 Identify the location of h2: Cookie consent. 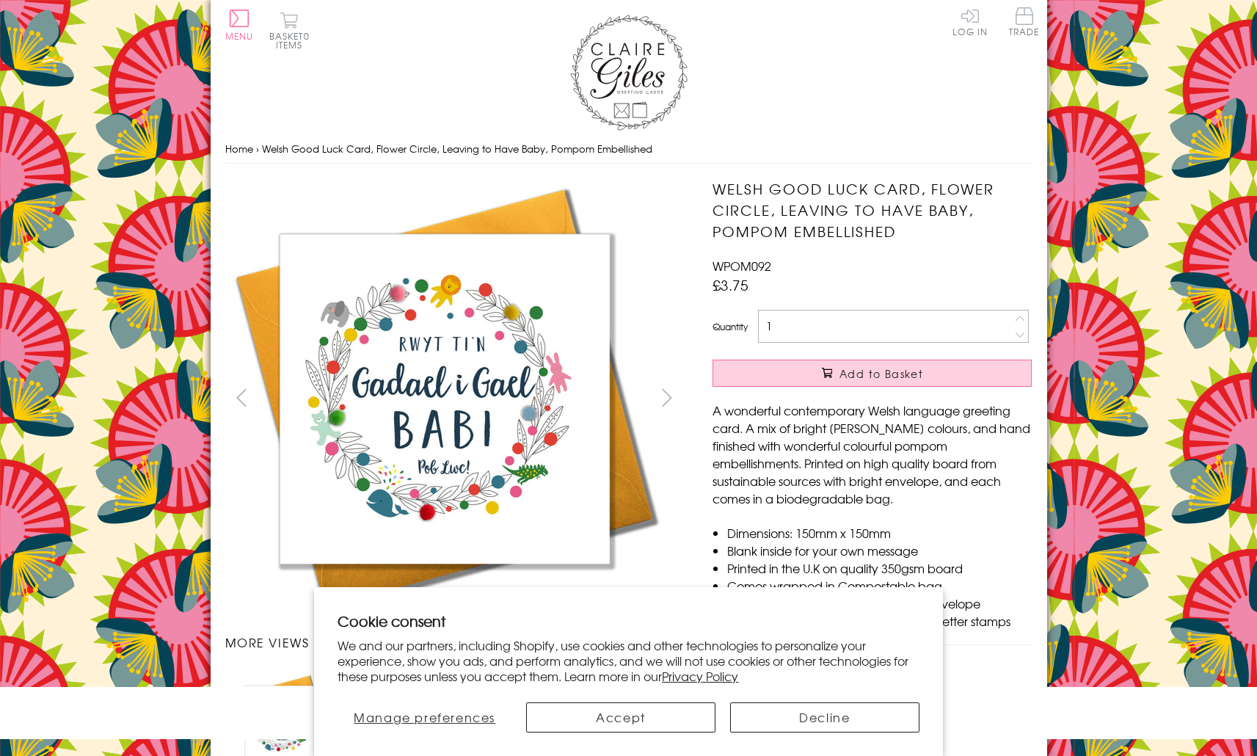
(628, 621).